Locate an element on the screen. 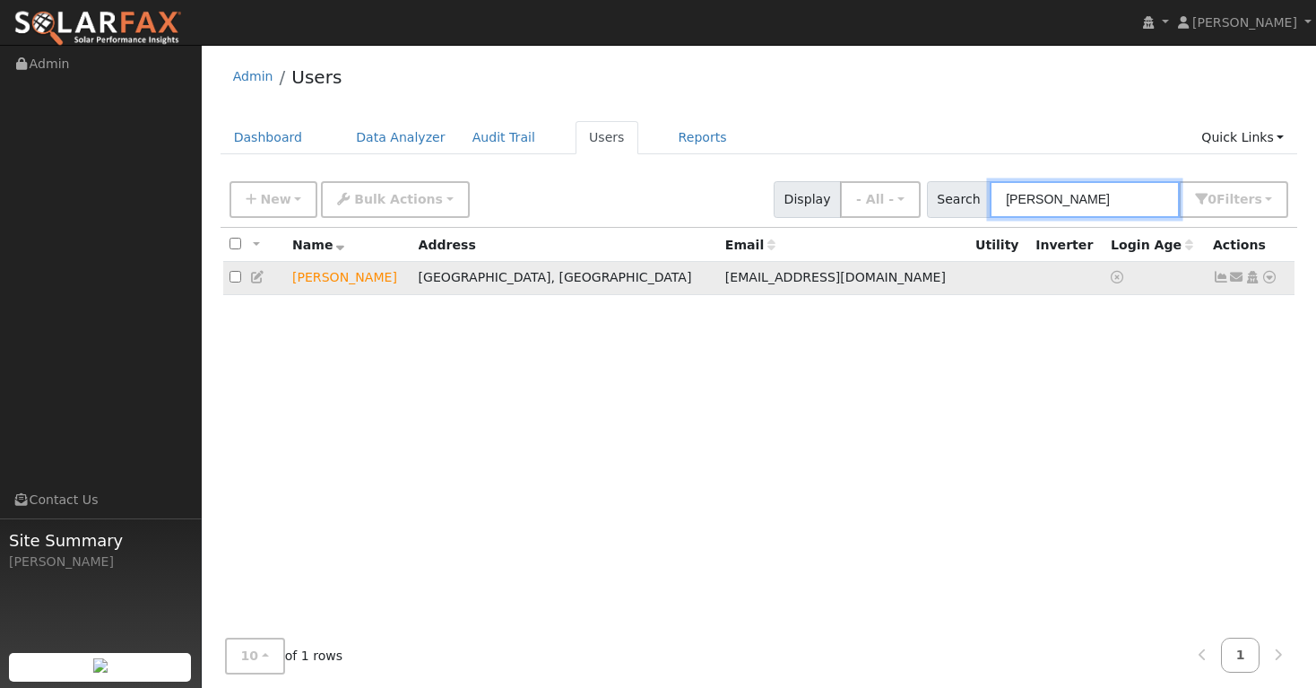 This screenshot has width=1316, height=688. span: Email is located at coordinates (750, 245).